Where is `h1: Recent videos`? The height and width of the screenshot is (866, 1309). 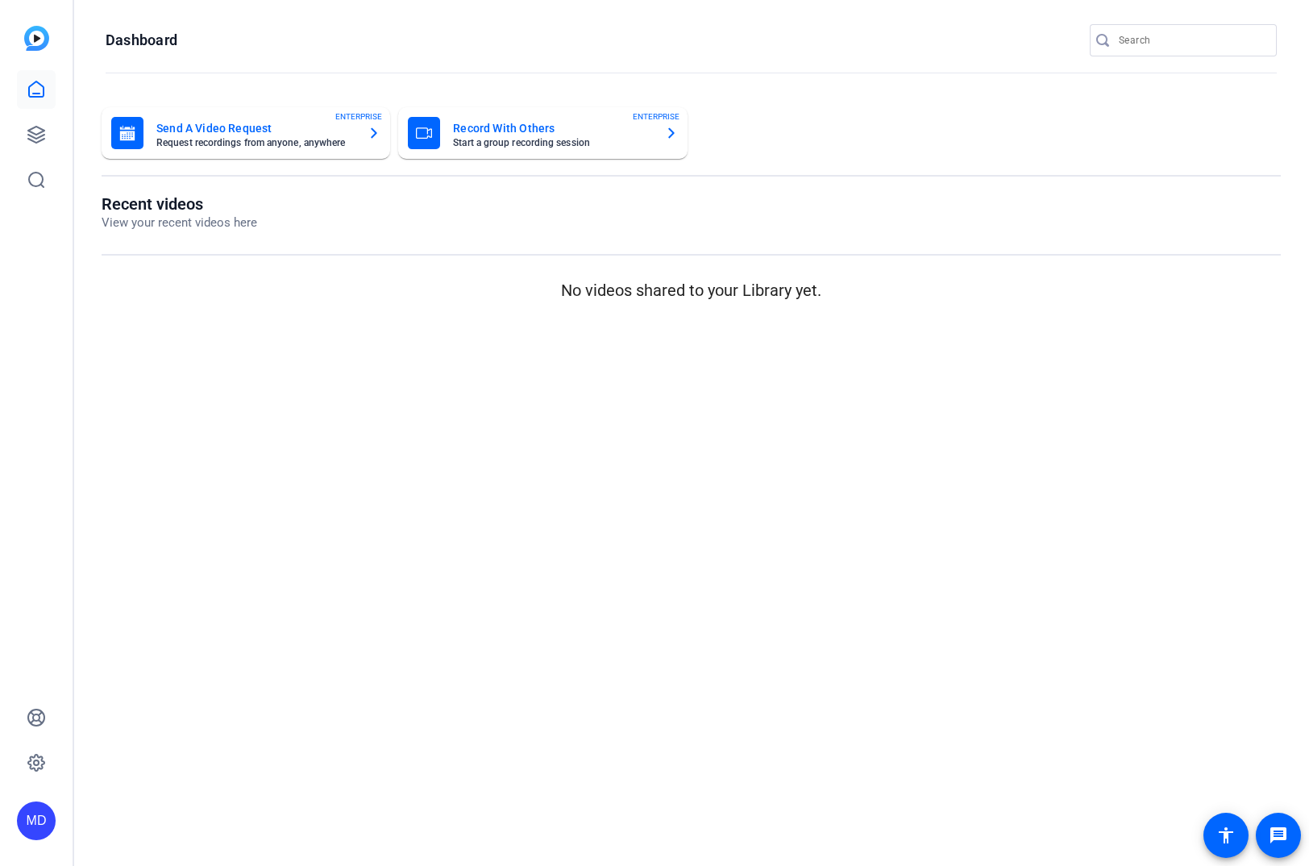
h1: Recent videos is located at coordinates (179, 204).